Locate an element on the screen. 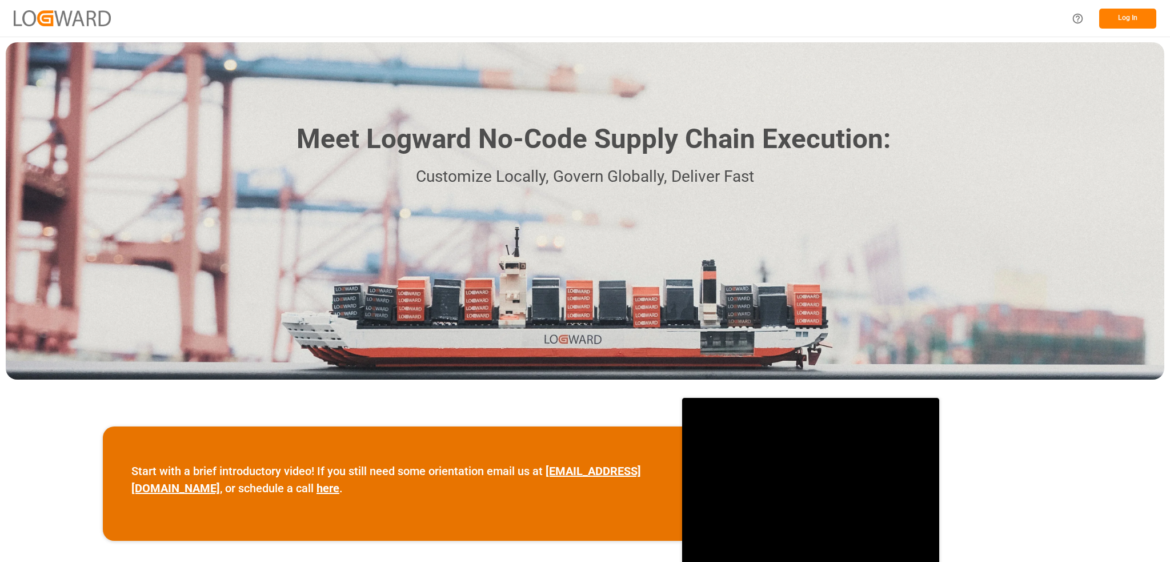 The height and width of the screenshot is (562, 1170). img: Logward_new_orange.png is located at coordinates (62, 18).